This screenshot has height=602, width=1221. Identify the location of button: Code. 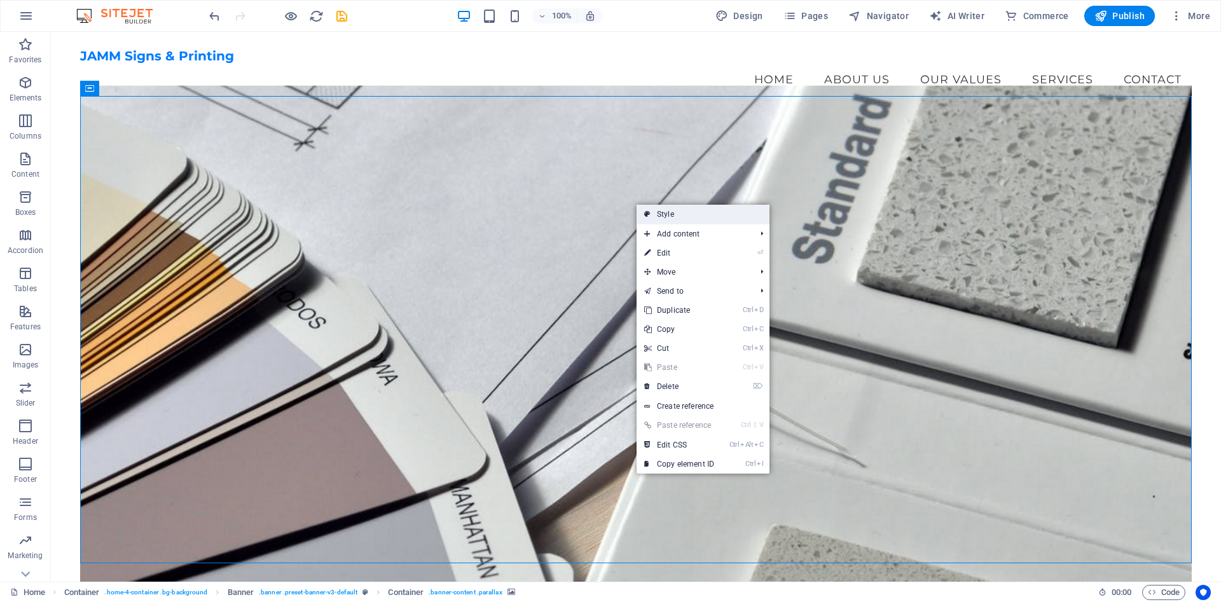
(1164, 593).